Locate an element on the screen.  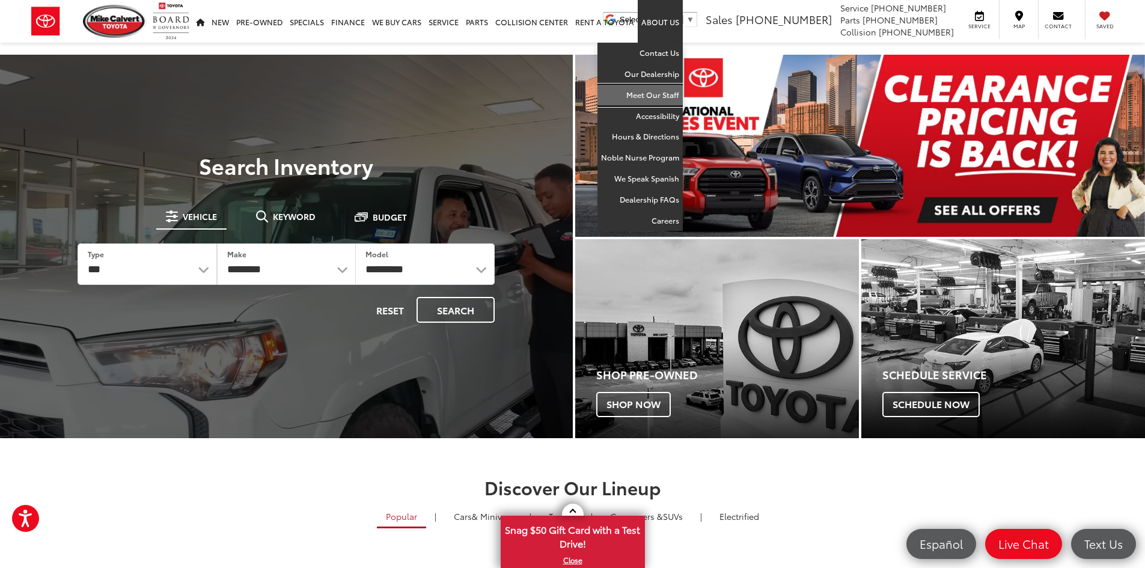
a: SUVs is located at coordinates (646, 516).